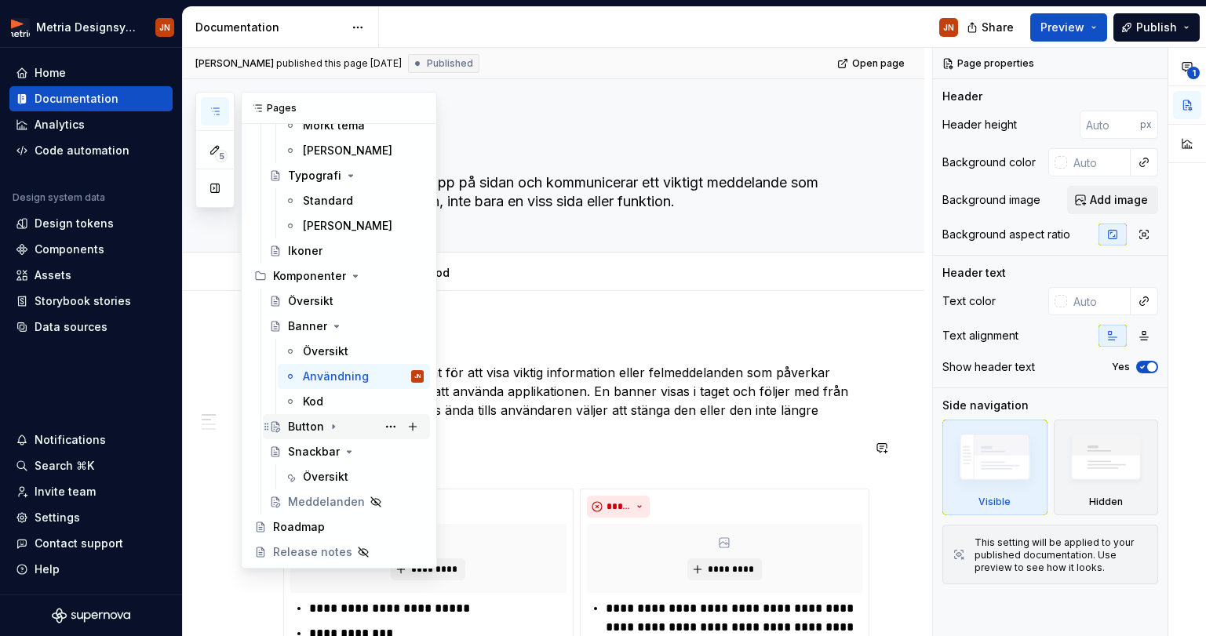  Describe the element at coordinates (64, 466) in the screenshot. I see `div: Search ⌘K` at that location.